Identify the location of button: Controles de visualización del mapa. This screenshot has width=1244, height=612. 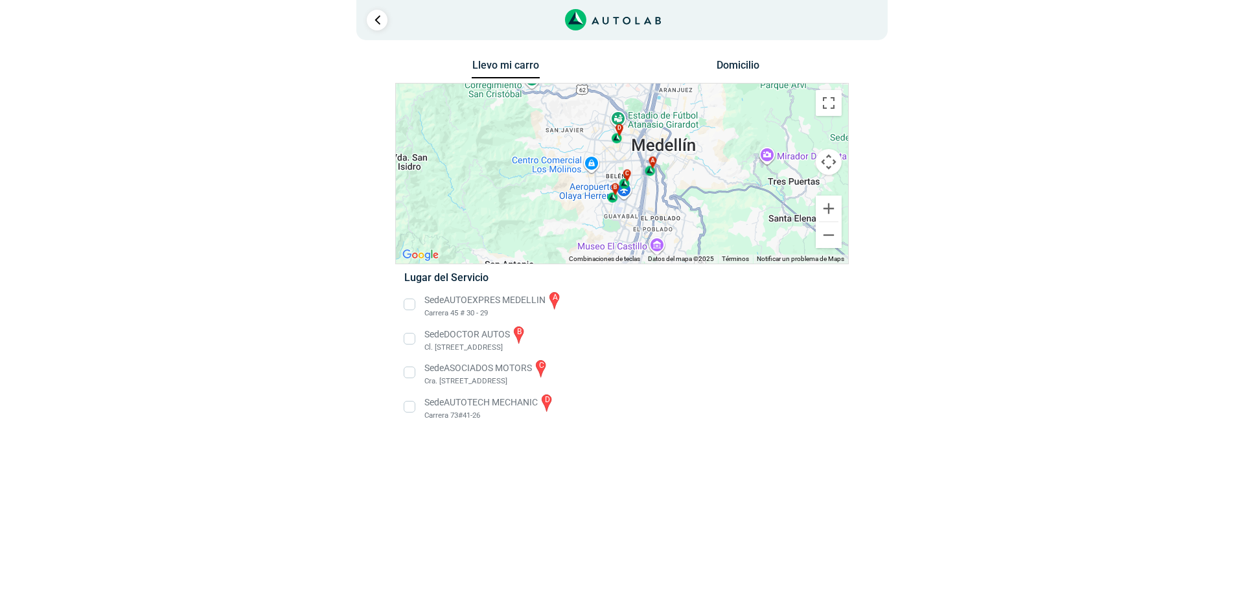
(828, 162).